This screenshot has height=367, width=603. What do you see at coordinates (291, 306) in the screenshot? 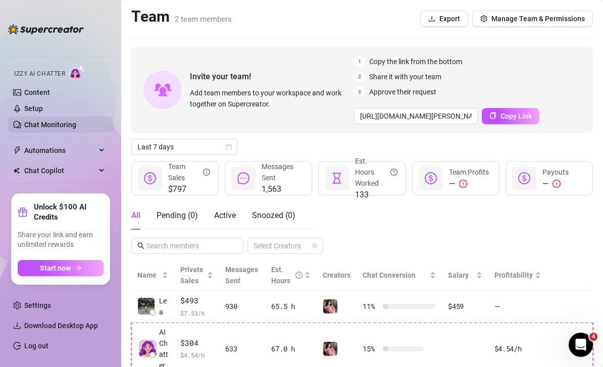
I see `div: 65.5 h` at bounding box center [291, 306].